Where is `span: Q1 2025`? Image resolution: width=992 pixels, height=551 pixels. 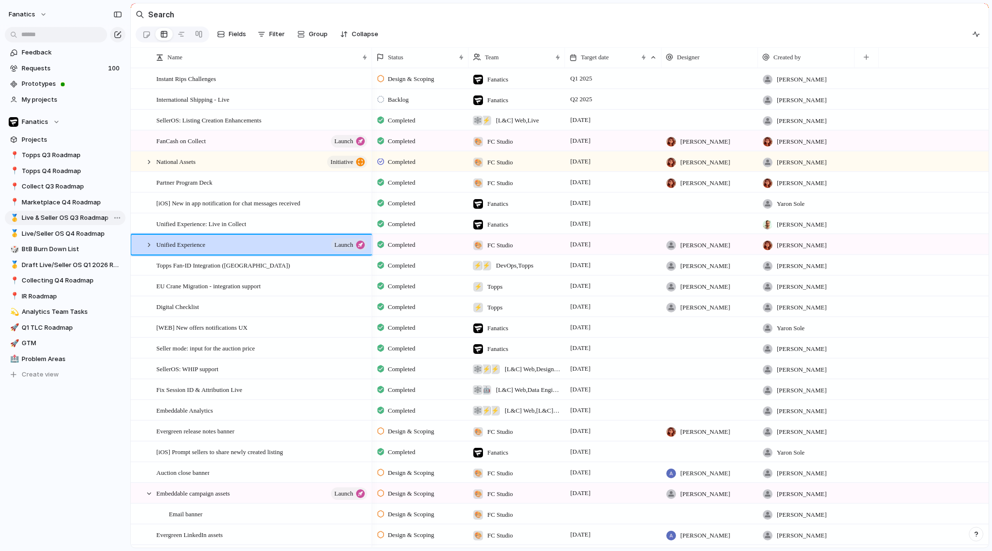
span: Q1 2025 is located at coordinates (581, 79).